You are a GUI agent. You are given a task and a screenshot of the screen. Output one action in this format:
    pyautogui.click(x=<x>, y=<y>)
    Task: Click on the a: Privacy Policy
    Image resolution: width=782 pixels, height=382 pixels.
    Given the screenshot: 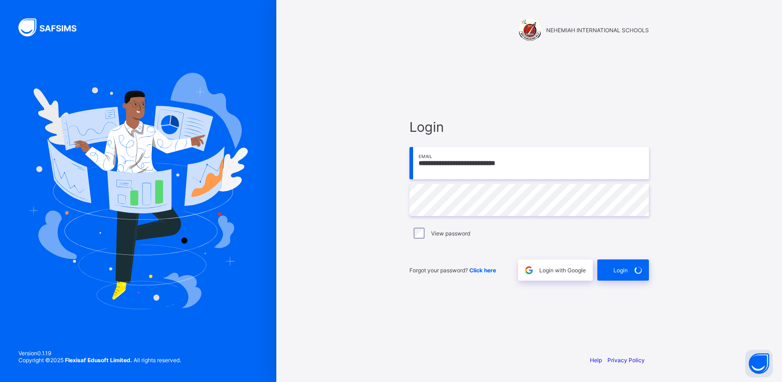 What is the action you would take?
    pyautogui.click(x=626, y=360)
    